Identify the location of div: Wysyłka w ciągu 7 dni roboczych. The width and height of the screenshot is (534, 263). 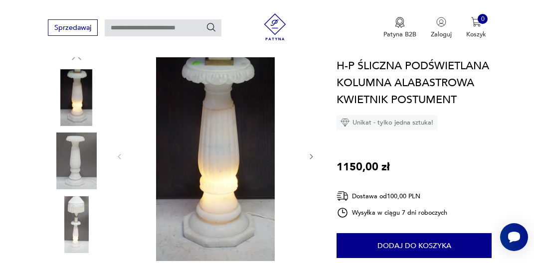
(392, 213).